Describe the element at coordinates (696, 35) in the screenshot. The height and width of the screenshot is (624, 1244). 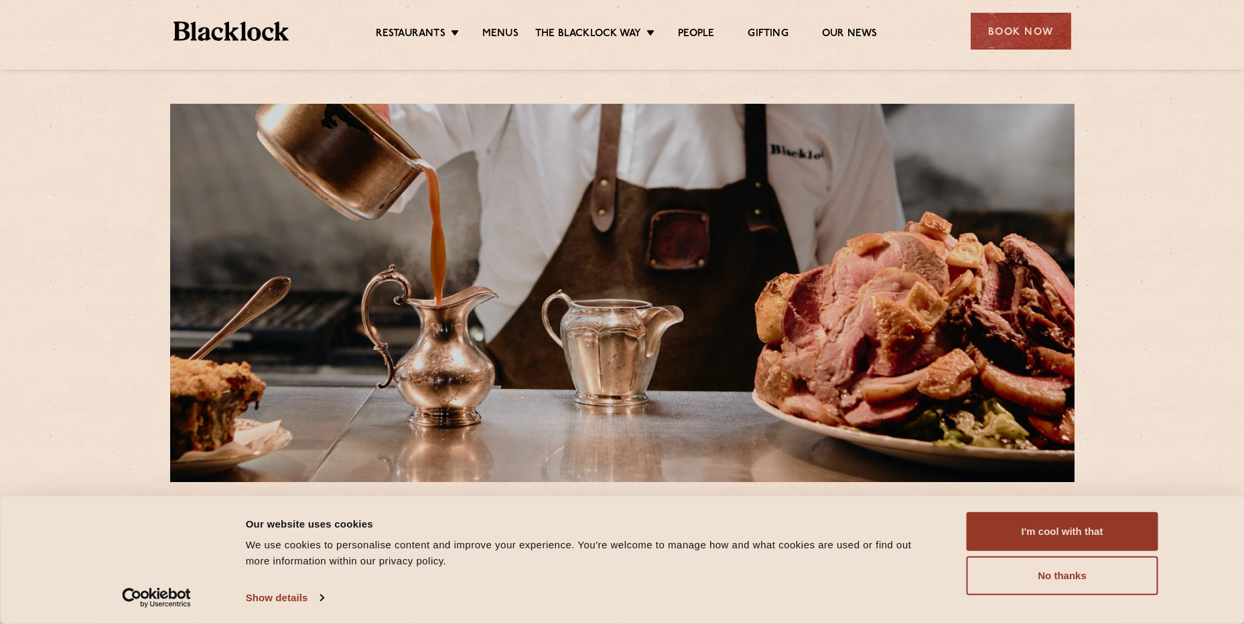
I see `a: People` at that location.